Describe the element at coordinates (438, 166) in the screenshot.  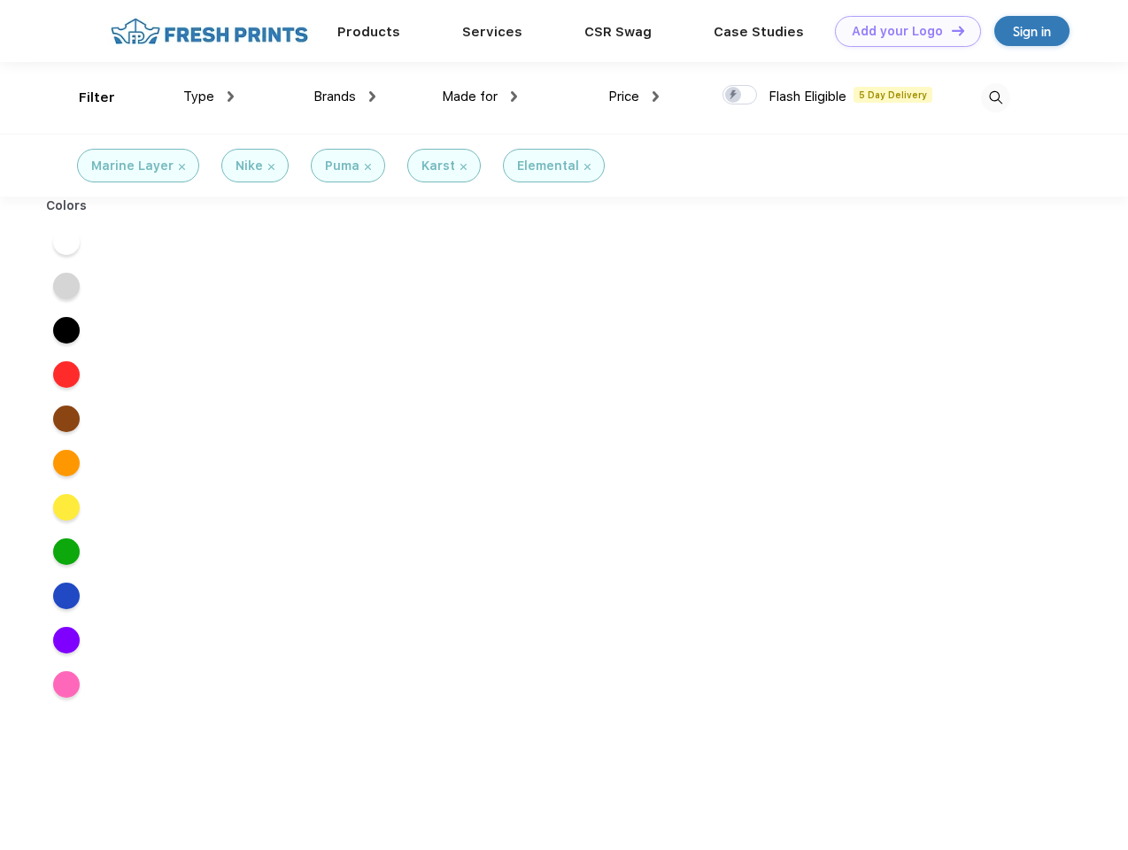
I see `div: Karst` at that location.